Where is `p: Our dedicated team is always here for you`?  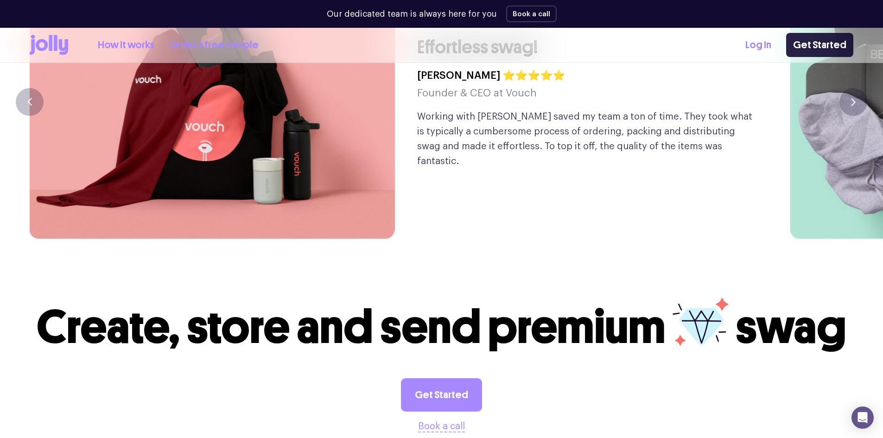 p: Our dedicated team is always here for you is located at coordinates (412, 14).